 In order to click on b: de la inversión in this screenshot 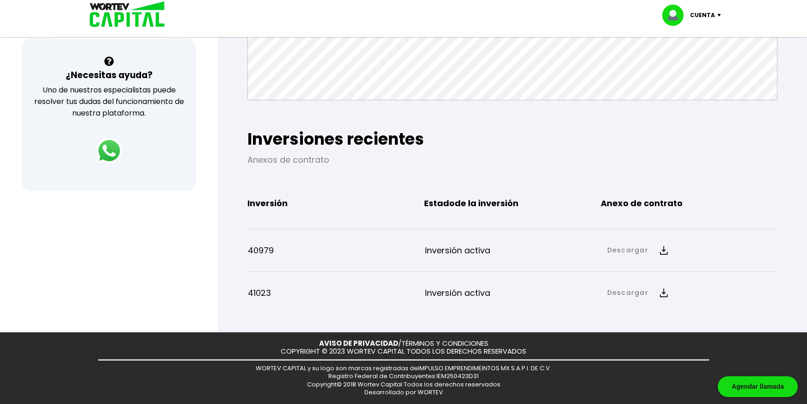, I will do `click(486, 203)`.